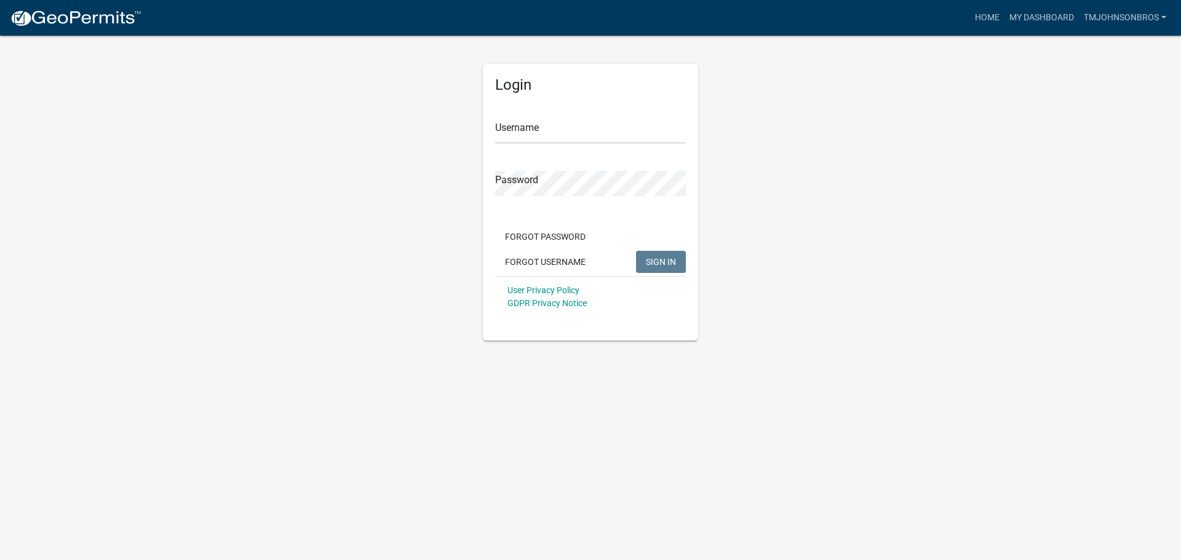 This screenshot has width=1181, height=560. Describe the element at coordinates (591, 85) in the screenshot. I see `h5: Login` at that location.